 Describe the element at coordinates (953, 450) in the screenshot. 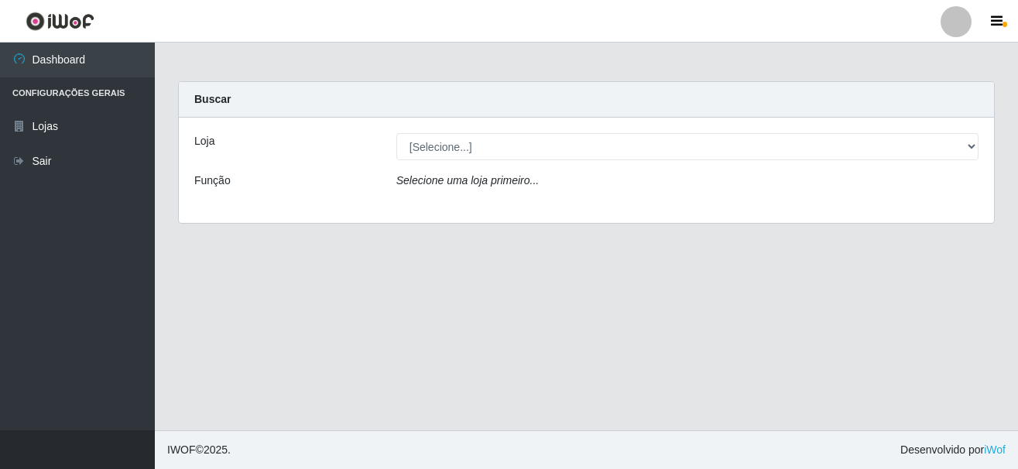

I see `span: Desenvolvido por` at that location.